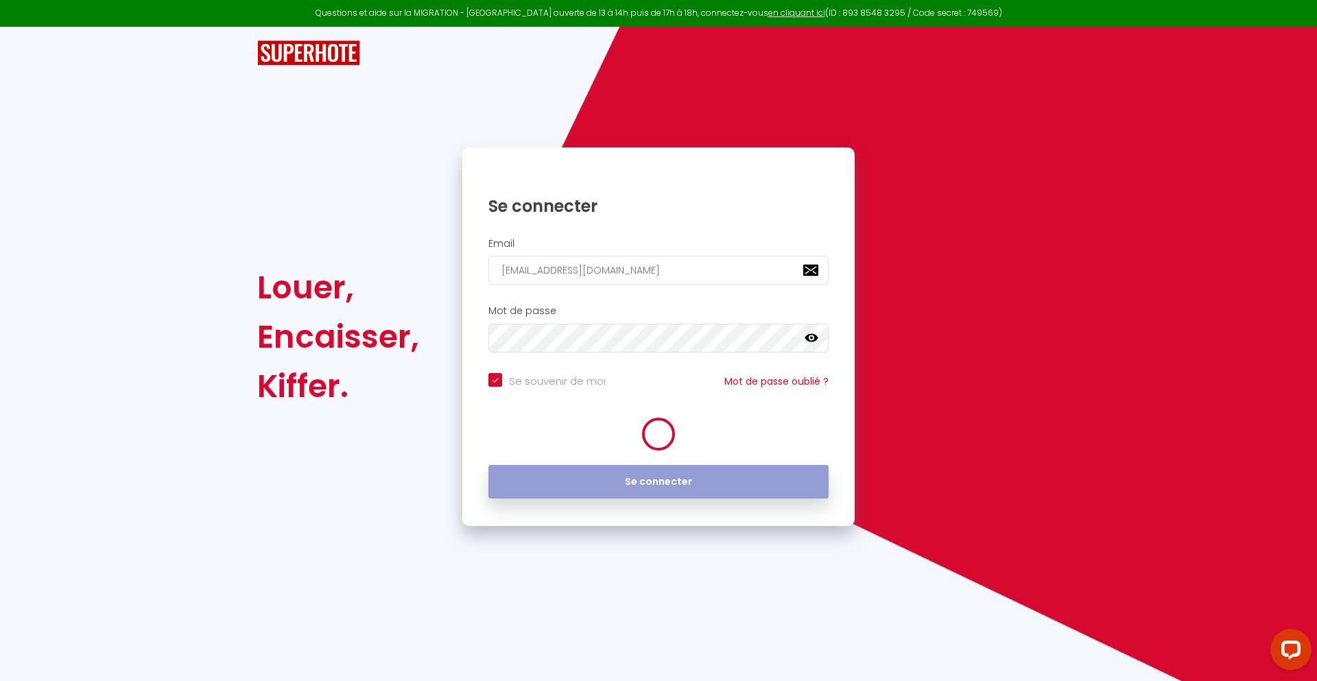 The width and height of the screenshot is (1317, 681). What do you see at coordinates (32, 26) in the screenshot?
I see `button: Open LiveChat chat widget` at bounding box center [32, 26].